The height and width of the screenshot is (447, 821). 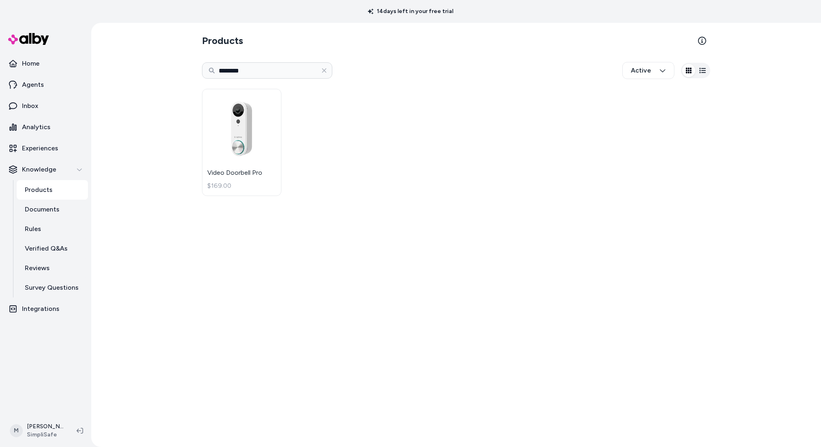 What do you see at coordinates (33, 85) in the screenshot?
I see `p: Agents` at bounding box center [33, 85].